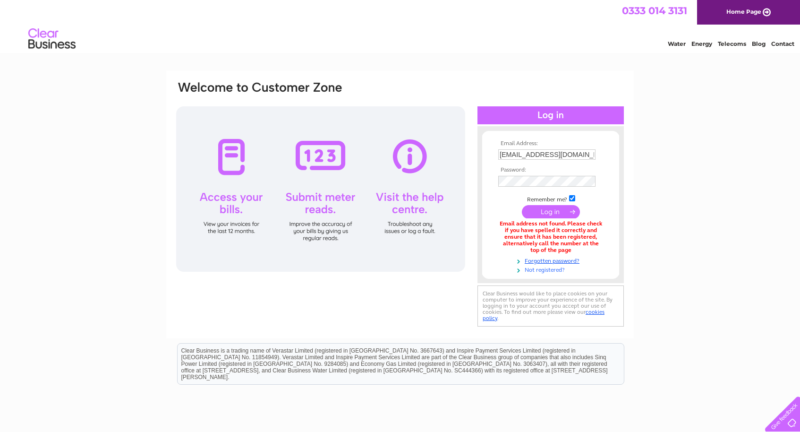  Describe the element at coordinates (758, 43) in the screenshot. I see `a: Blog` at that location.